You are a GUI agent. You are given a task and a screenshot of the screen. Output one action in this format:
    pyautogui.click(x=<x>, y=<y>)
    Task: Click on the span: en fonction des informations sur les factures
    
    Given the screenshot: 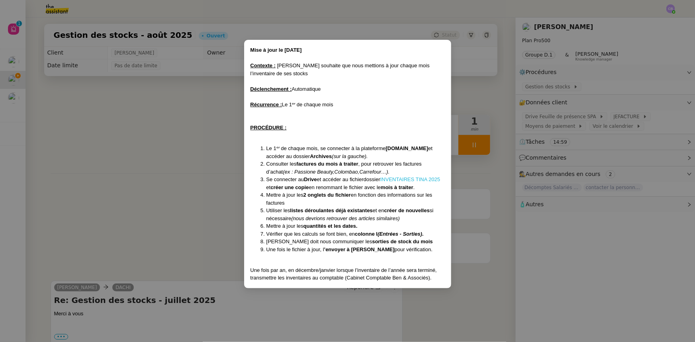 What is the action you would take?
    pyautogui.click(x=349, y=199)
    